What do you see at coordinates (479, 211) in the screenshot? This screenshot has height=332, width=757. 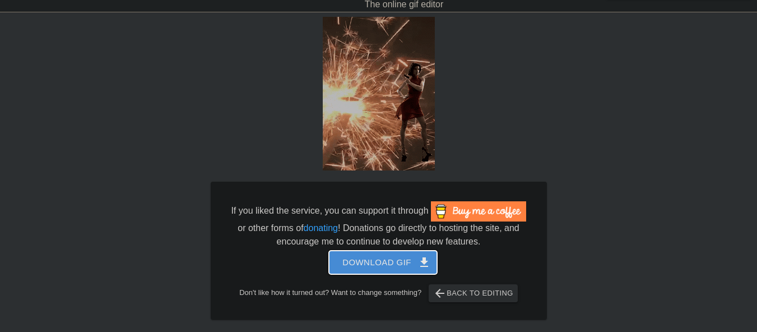 I see `img: Buy Me A Coffee` at bounding box center [479, 211].